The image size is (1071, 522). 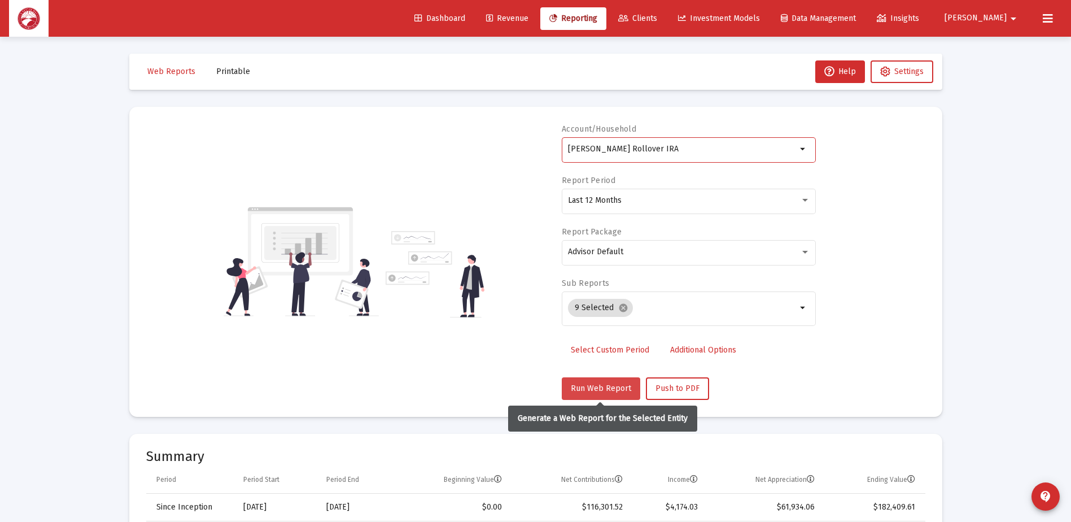 I want to click on td: Column Net Contributions, so click(x=570, y=480).